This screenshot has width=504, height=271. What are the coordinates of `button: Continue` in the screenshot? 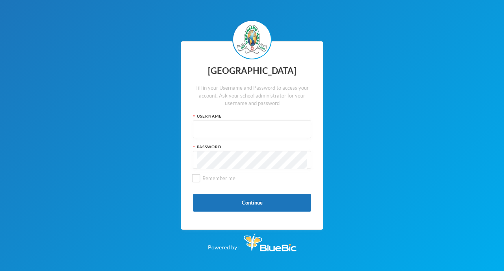 It's located at (252, 203).